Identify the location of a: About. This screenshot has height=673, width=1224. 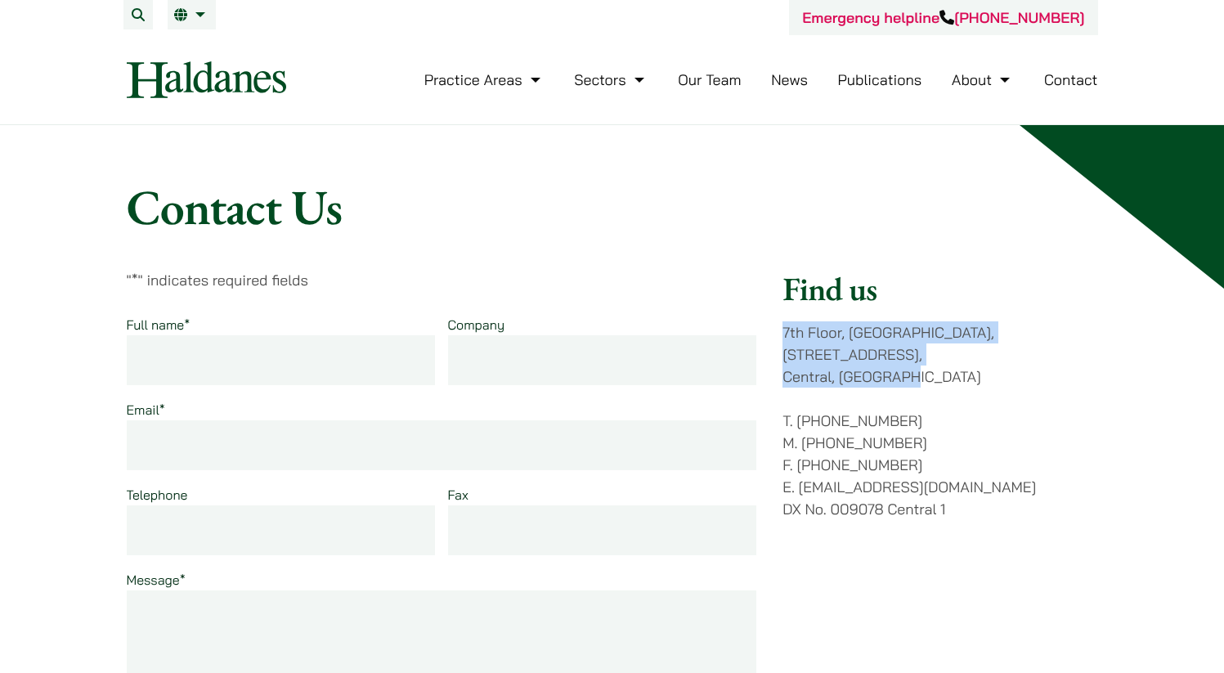
(983, 79).